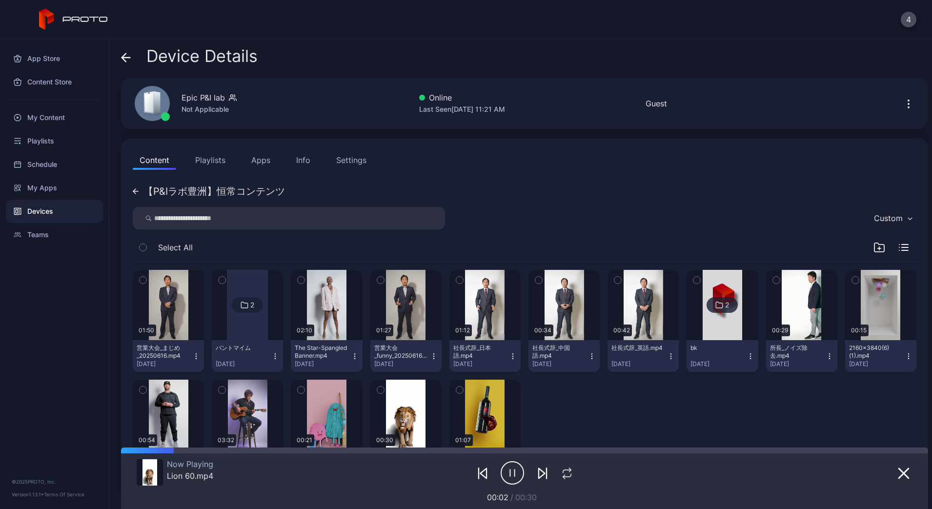 The width and height of the screenshot is (932, 509). Describe the element at coordinates (54, 188) in the screenshot. I see `div: My Apps` at that location.